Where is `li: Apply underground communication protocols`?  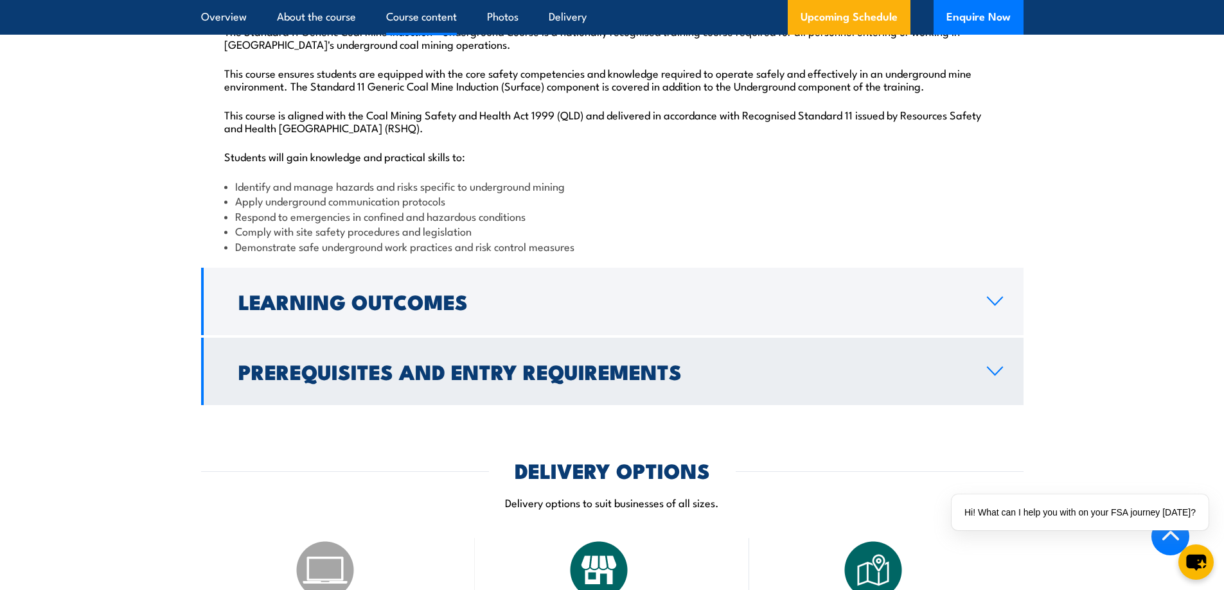 li: Apply underground communication protocols is located at coordinates (612, 200).